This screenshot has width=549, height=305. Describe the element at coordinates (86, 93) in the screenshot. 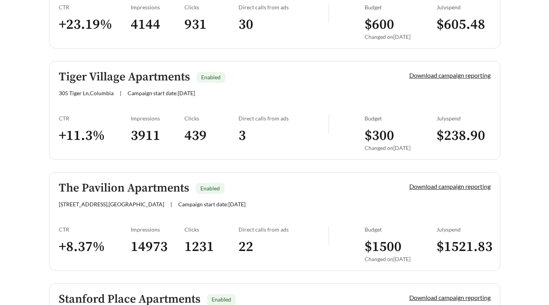

I see `span: 305 Tiger Ln , Columbia` at that location.